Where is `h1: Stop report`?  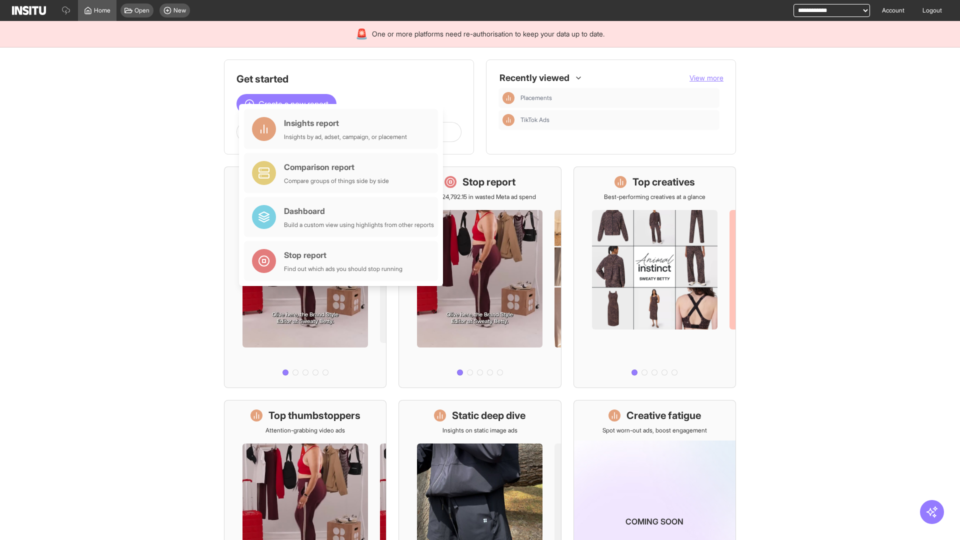
h1: Stop report is located at coordinates (489, 182).